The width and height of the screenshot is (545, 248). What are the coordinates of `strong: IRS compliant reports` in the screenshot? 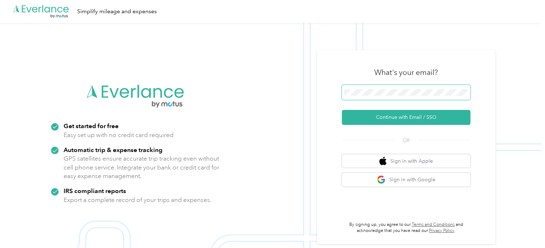 It's located at (95, 191).